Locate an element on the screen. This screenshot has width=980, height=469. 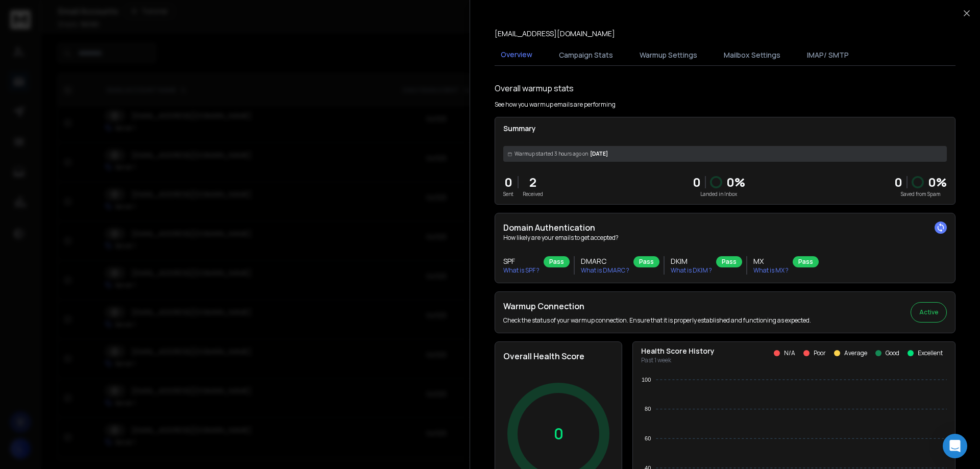
p: 2 is located at coordinates (533, 182).